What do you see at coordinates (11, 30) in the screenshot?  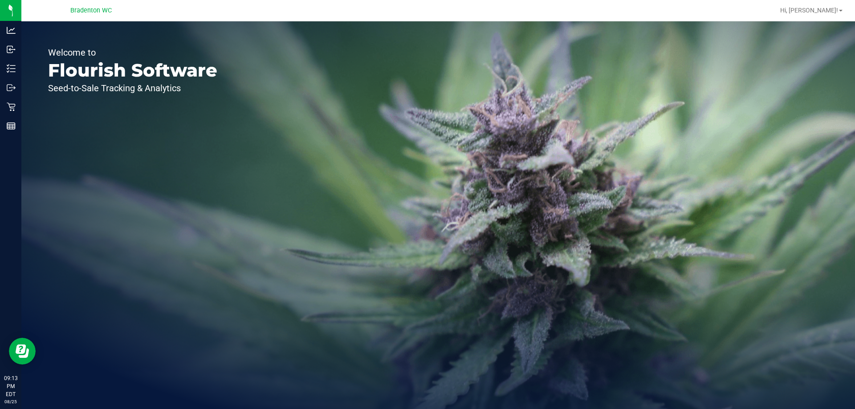 I see `inline-svg: Analytics` at bounding box center [11, 30].